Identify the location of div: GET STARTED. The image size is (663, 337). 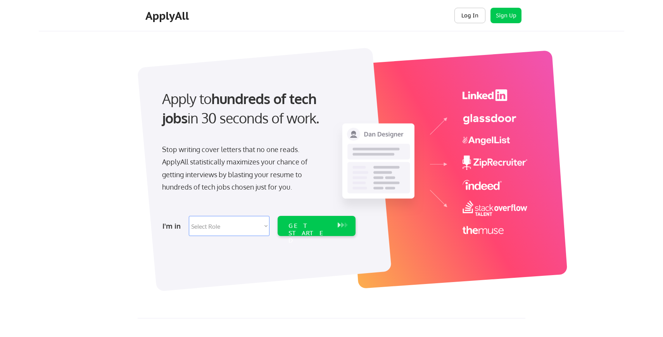
(309, 234).